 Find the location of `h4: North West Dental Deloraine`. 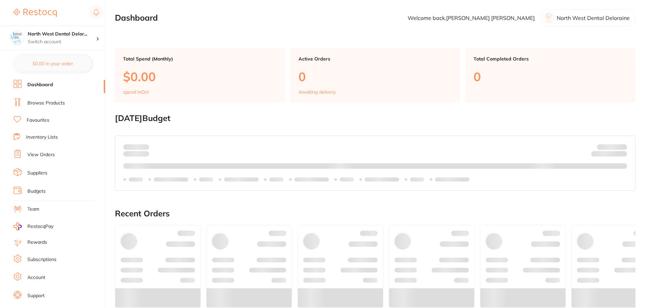

h4: North West Dental Deloraine is located at coordinates (62, 34).